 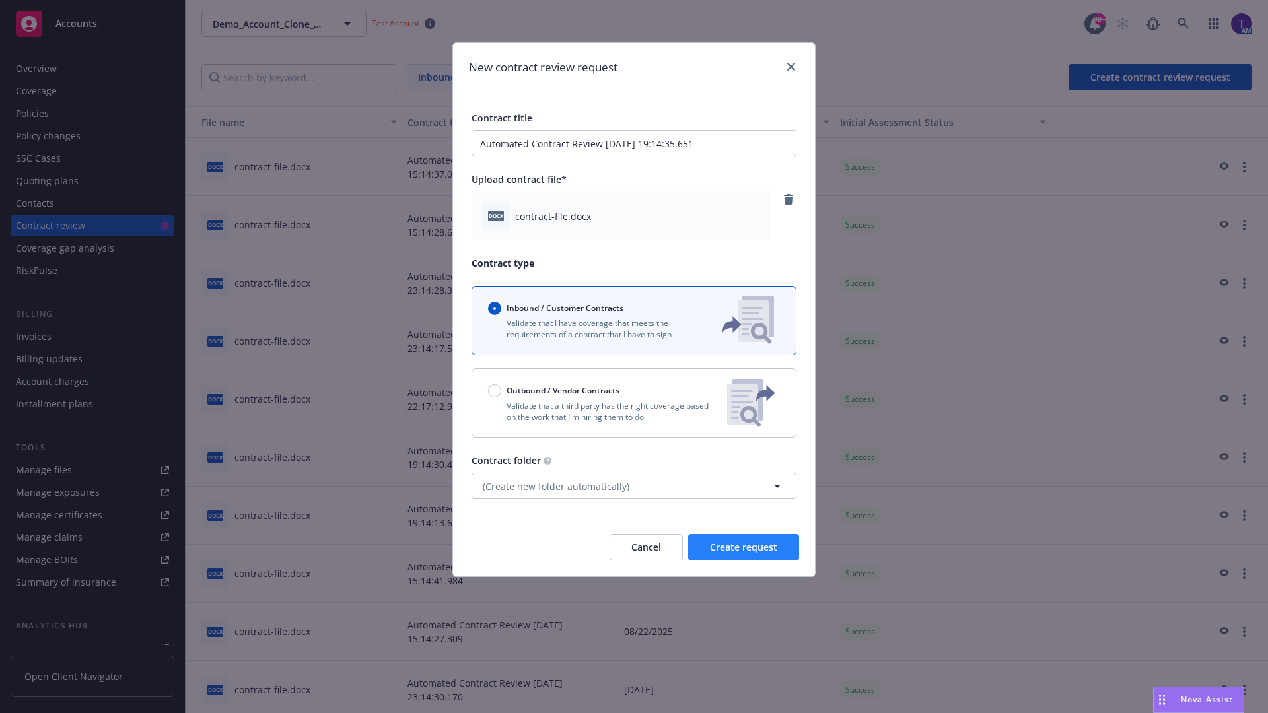 What do you see at coordinates (634, 263) in the screenshot?
I see `p: Contract type` at bounding box center [634, 263].